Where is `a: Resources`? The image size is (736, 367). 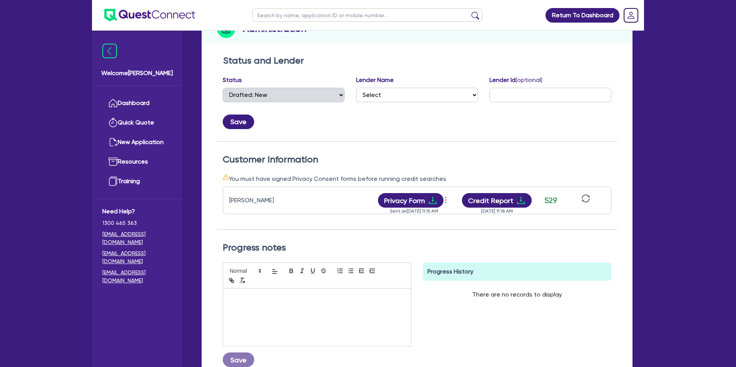 a: Resources is located at coordinates (137, 162).